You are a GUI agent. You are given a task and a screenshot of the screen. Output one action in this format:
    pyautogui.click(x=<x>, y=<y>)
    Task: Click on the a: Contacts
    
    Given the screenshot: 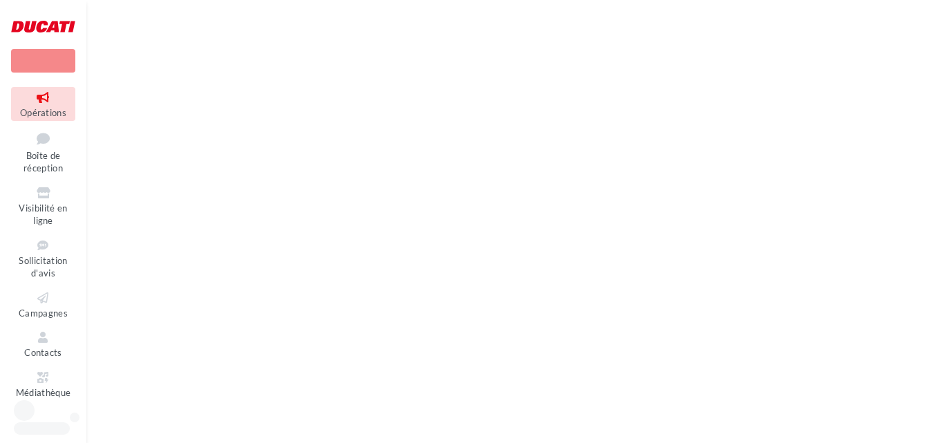 What is the action you would take?
    pyautogui.click(x=43, y=344)
    